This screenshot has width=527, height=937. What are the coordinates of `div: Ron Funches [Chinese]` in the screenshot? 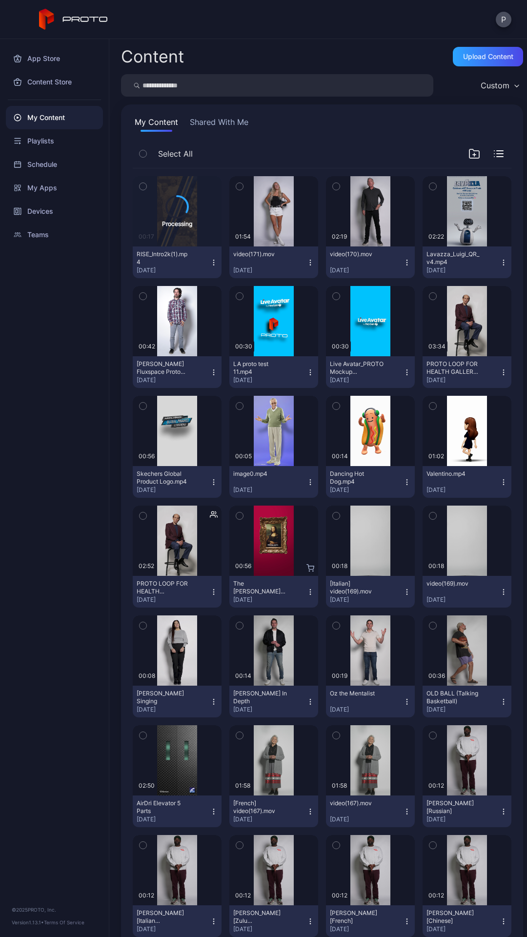 It's located at (453, 917).